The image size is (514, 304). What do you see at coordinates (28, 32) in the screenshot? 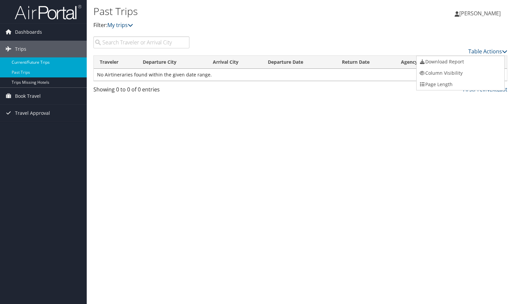
I see `span: Dashboards` at bounding box center [28, 32].